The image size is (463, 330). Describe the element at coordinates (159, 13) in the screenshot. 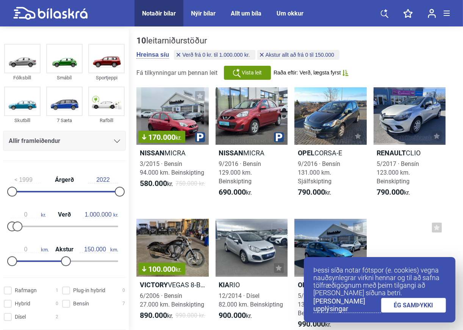

I see `div: Notaðir bílar` at that location.